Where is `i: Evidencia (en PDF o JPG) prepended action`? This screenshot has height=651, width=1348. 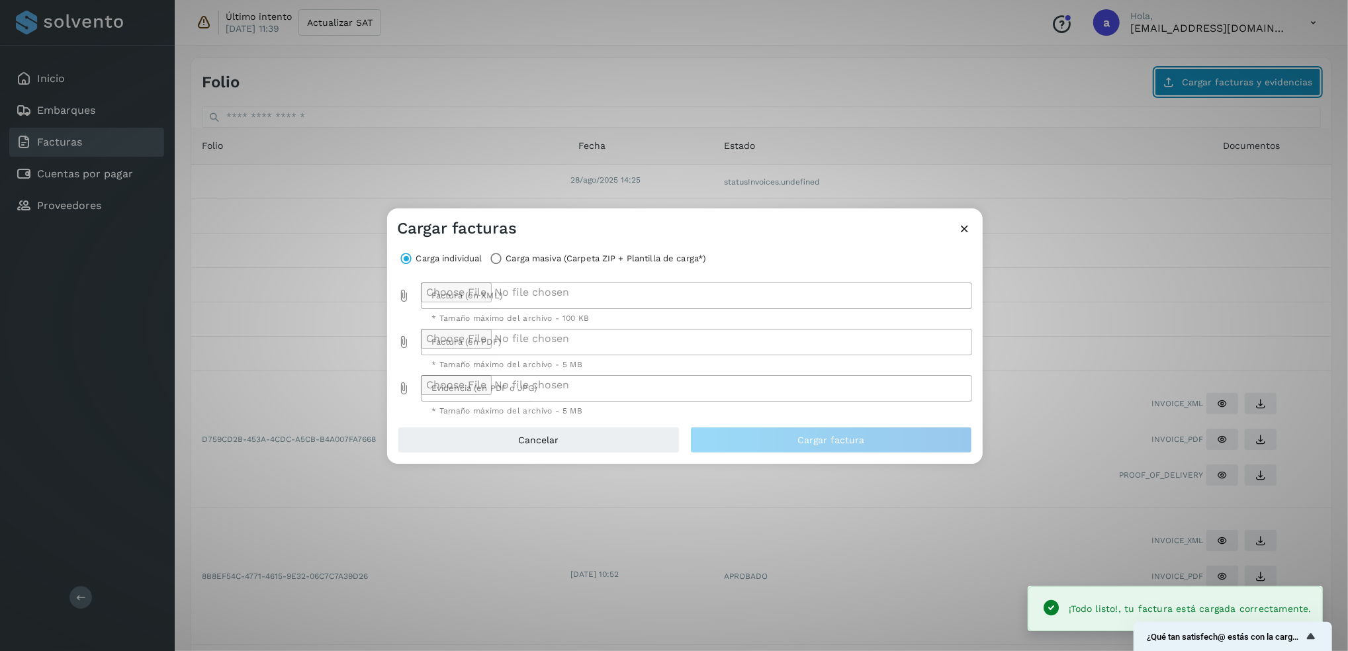
i: Evidencia (en PDF o JPG) prepended action is located at coordinates (404, 389).